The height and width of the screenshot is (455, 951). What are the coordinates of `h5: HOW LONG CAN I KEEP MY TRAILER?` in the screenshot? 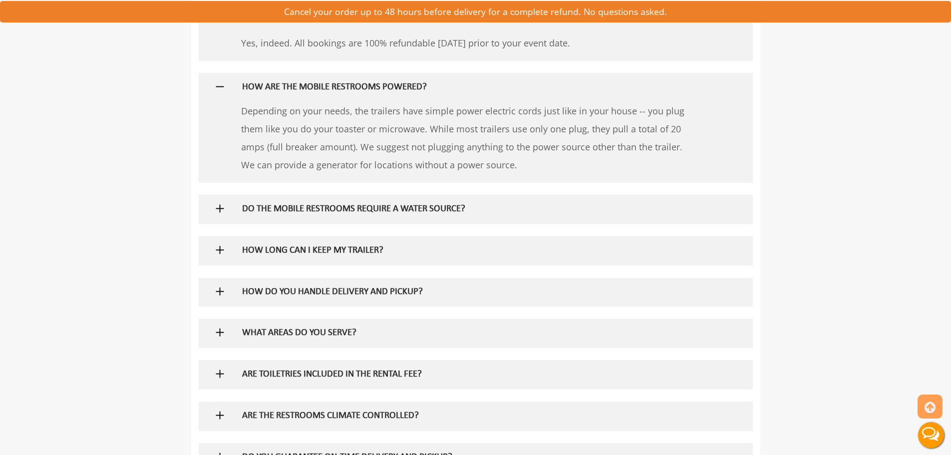 It's located at (459, 251).